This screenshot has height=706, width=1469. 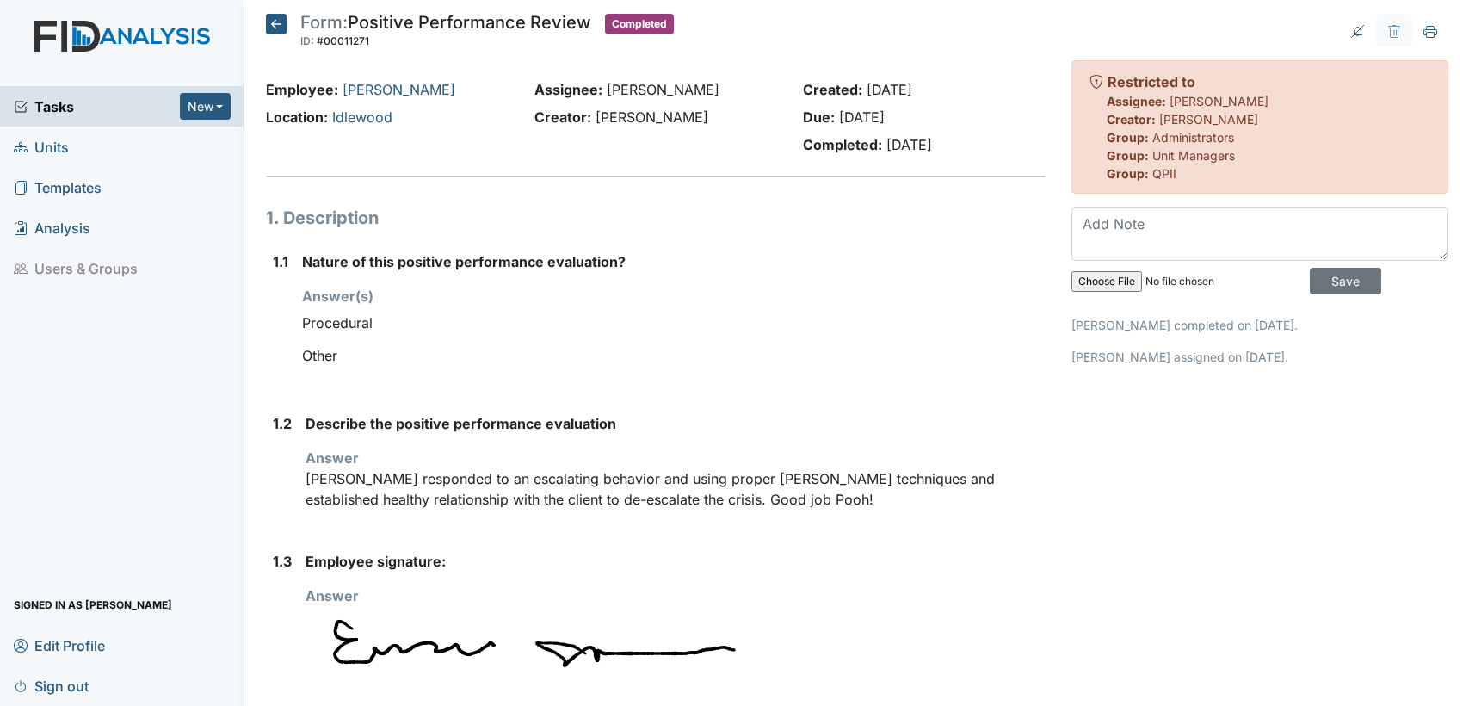 What do you see at coordinates (52, 227) in the screenshot?
I see `span: Analysis` at bounding box center [52, 227].